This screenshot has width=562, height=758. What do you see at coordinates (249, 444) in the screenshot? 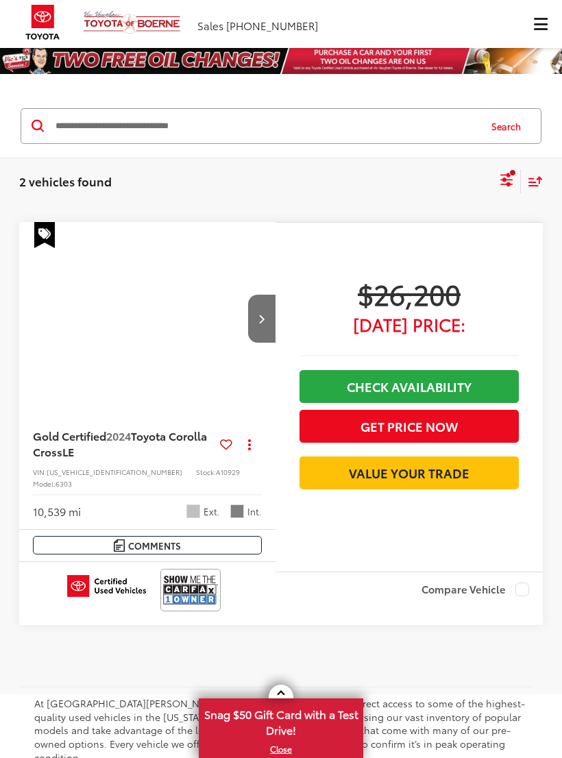
I see `span: dropdown dots` at bounding box center [249, 444].